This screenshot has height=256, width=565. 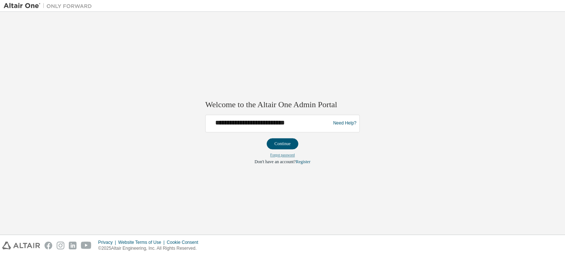 I want to click on img: linkedin.svg, so click(x=72, y=245).